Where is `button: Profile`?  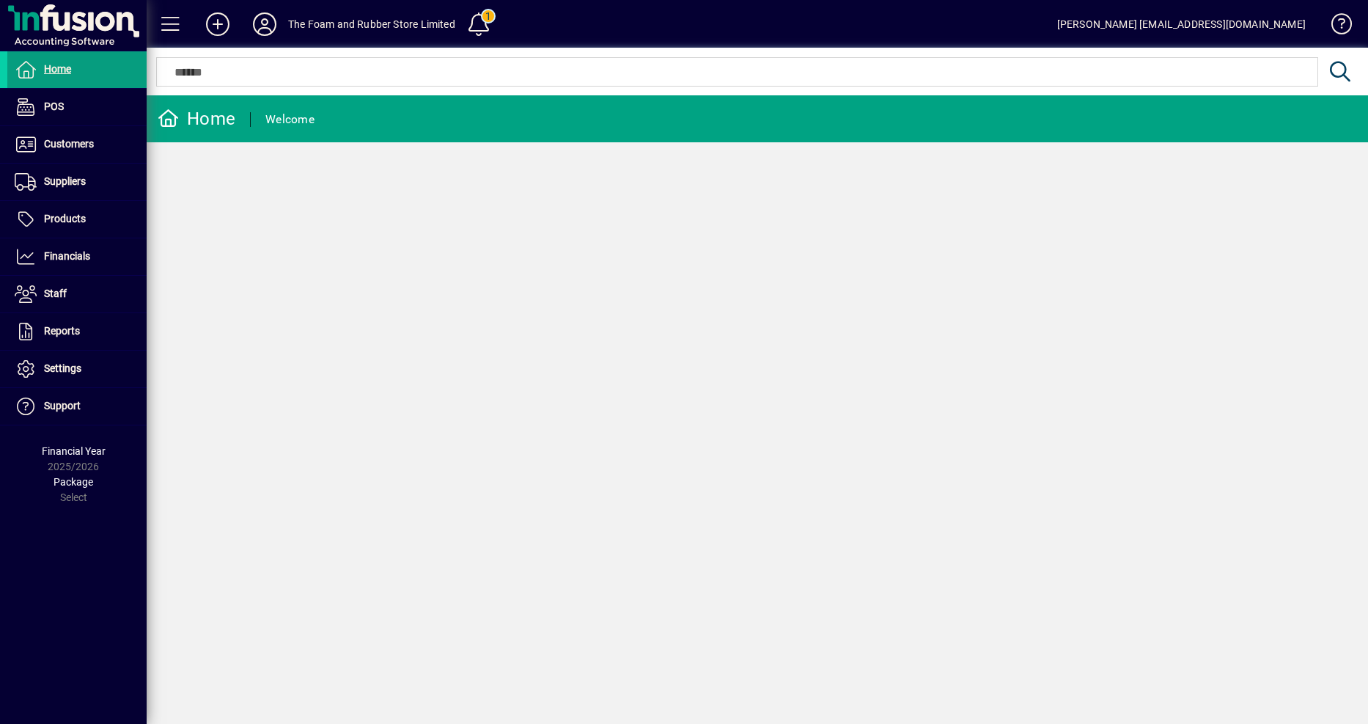 button: Profile is located at coordinates (265, 24).